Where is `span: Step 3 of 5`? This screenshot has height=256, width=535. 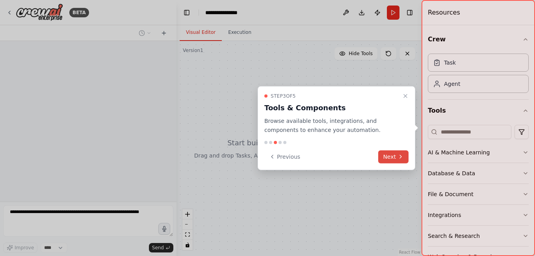
span: Step 3 of 5 is located at coordinates (283, 96).